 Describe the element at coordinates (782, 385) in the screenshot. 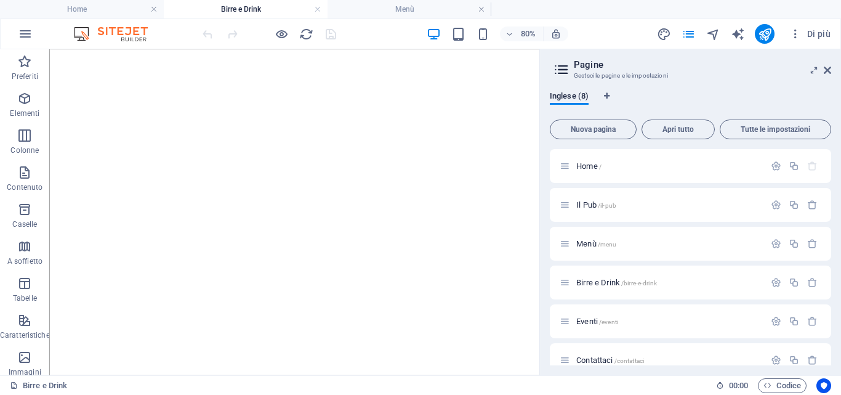

I see `span: Codice` at that location.